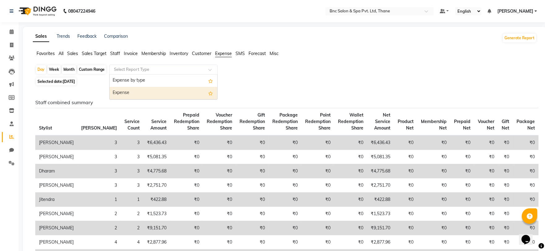 The height and width of the screenshot is (251, 545). I want to click on span: Sales, so click(72, 54).